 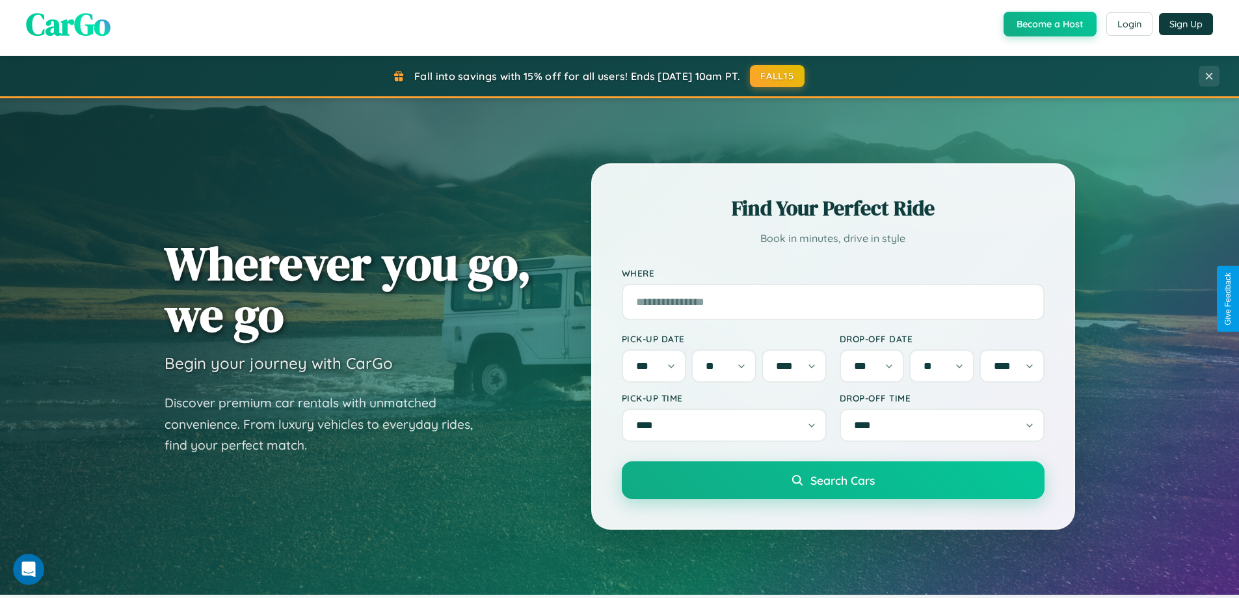 What do you see at coordinates (942, 338) in the screenshot?
I see `label: Drop-off Date` at bounding box center [942, 338].